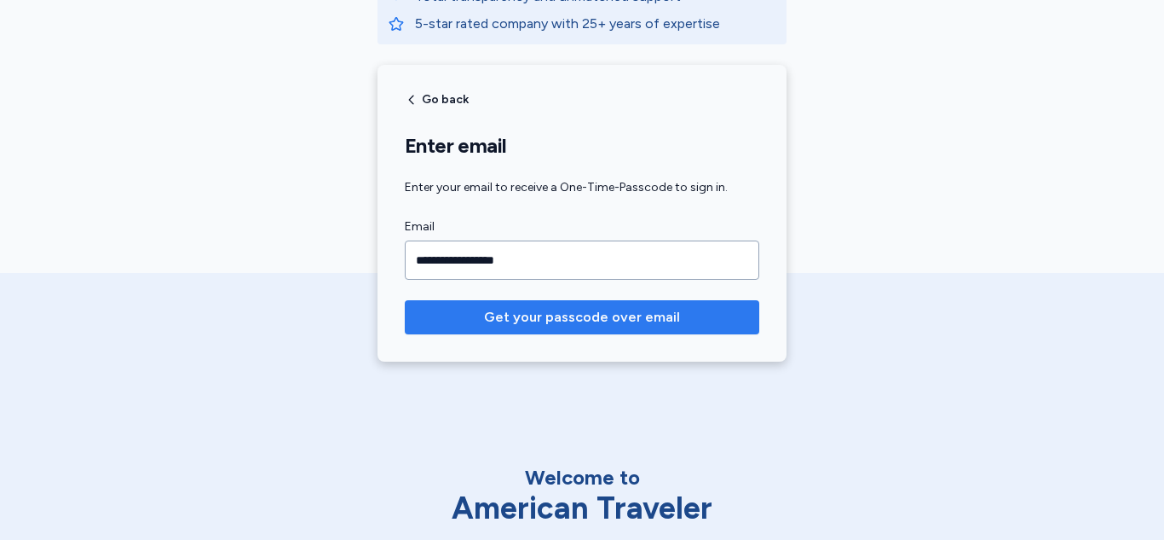 Image resolution: width=1164 pixels, height=540 pixels. Describe the element at coordinates (582, 146) in the screenshot. I see `h1: Enter email` at that location.